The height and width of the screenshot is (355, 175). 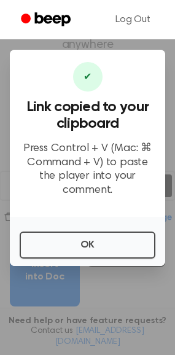 What do you see at coordinates (87, 169) in the screenshot?
I see `p: Press Control + V (Mac: ⌘ Command + V) to paste the player into your comment.` at bounding box center [87, 169].